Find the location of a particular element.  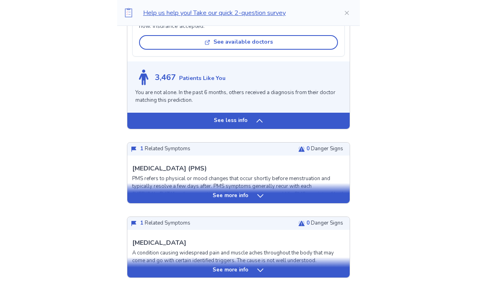

p: You are not alone. In the past 6 months, others received a diagnosis from their doctor matching t... is located at coordinates (238, 97).